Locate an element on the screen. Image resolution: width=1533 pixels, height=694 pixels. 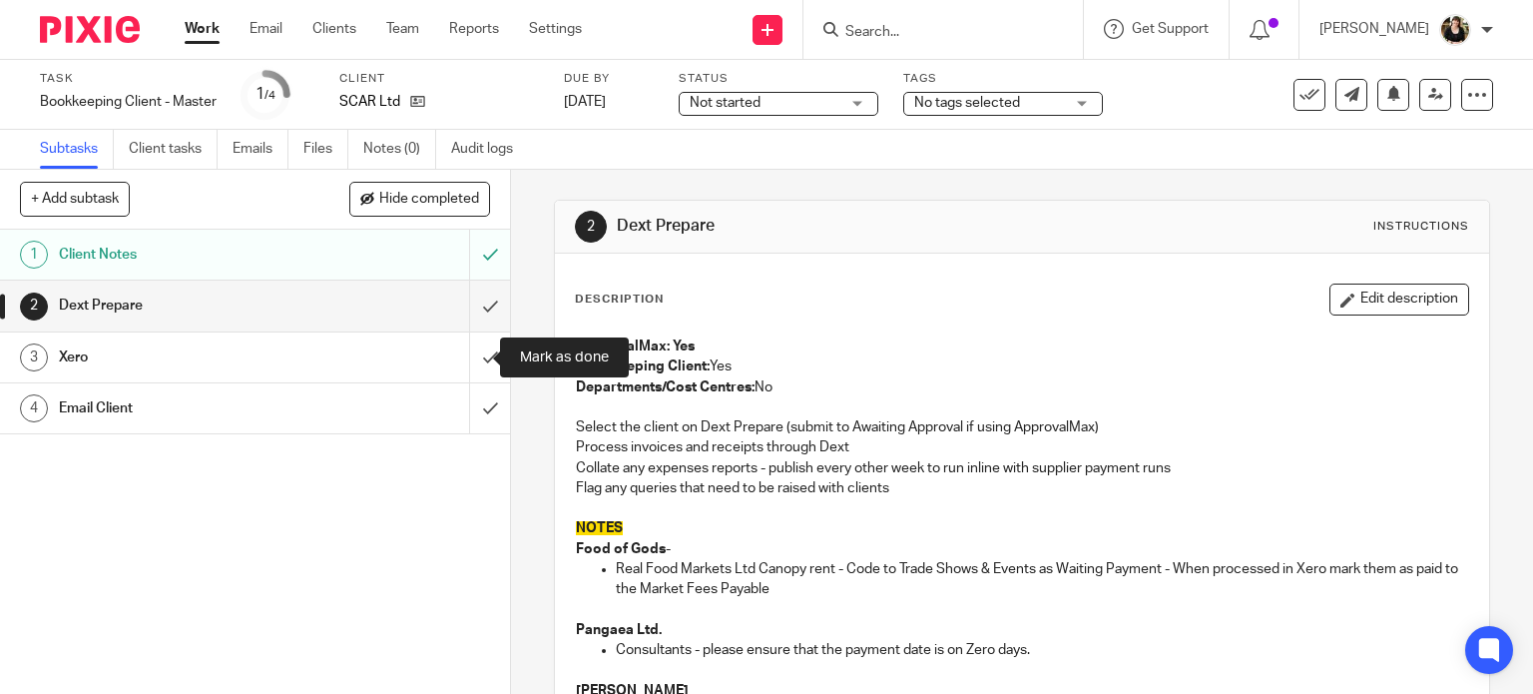
p: Description is located at coordinates (619, 299).